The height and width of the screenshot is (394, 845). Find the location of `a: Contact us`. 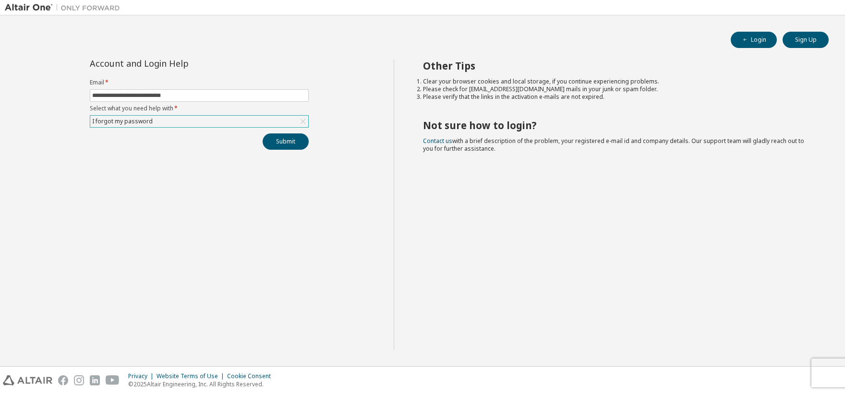

a: Contact us is located at coordinates (437, 141).